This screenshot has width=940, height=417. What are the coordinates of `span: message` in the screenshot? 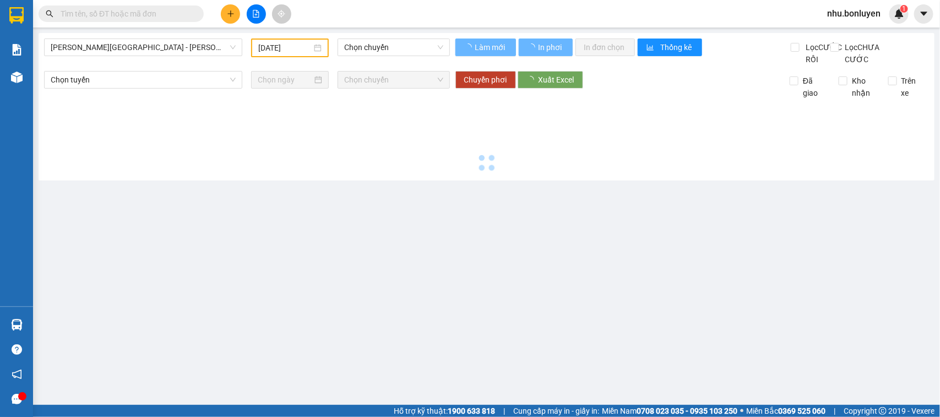 It's located at (17, 399).